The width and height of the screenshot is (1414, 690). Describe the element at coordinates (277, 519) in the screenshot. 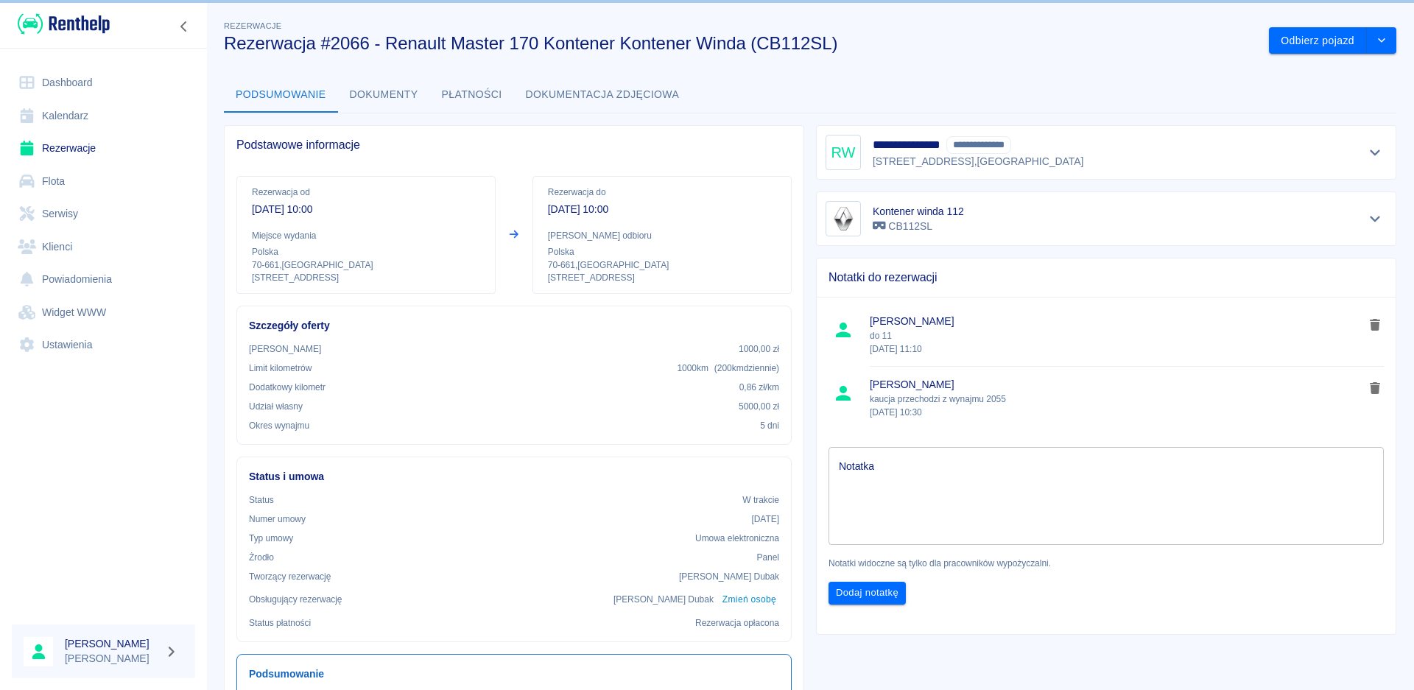

I see `p: Numer umowy` at that location.